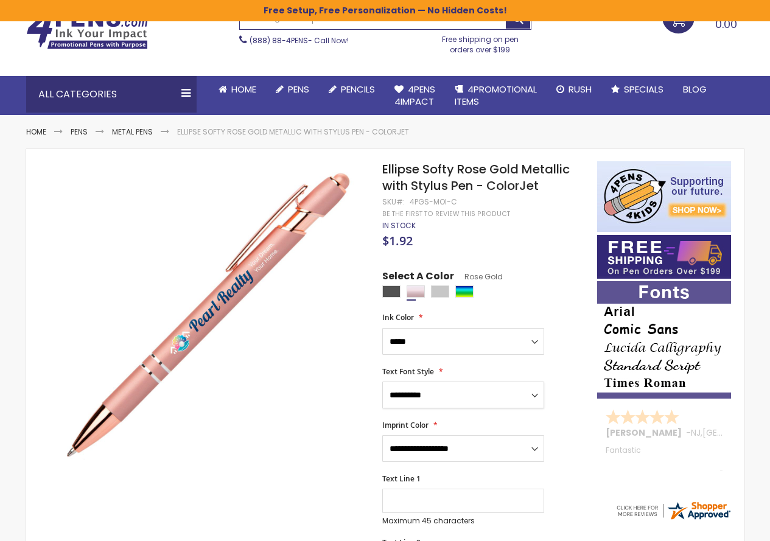 The height and width of the screenshot is (541, 770). Describe the element at coordinates (664, 197) in the screenshot. I see `img: 4pens 4 kids` at that location.